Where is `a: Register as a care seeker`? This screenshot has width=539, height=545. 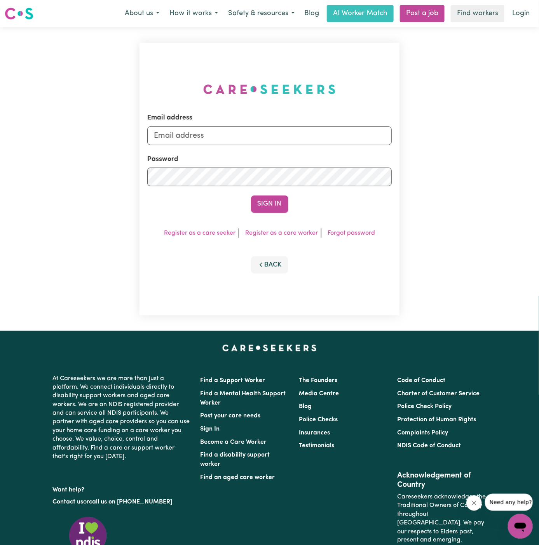 a: Register as a care seeker is located at coordinates (200, 233).